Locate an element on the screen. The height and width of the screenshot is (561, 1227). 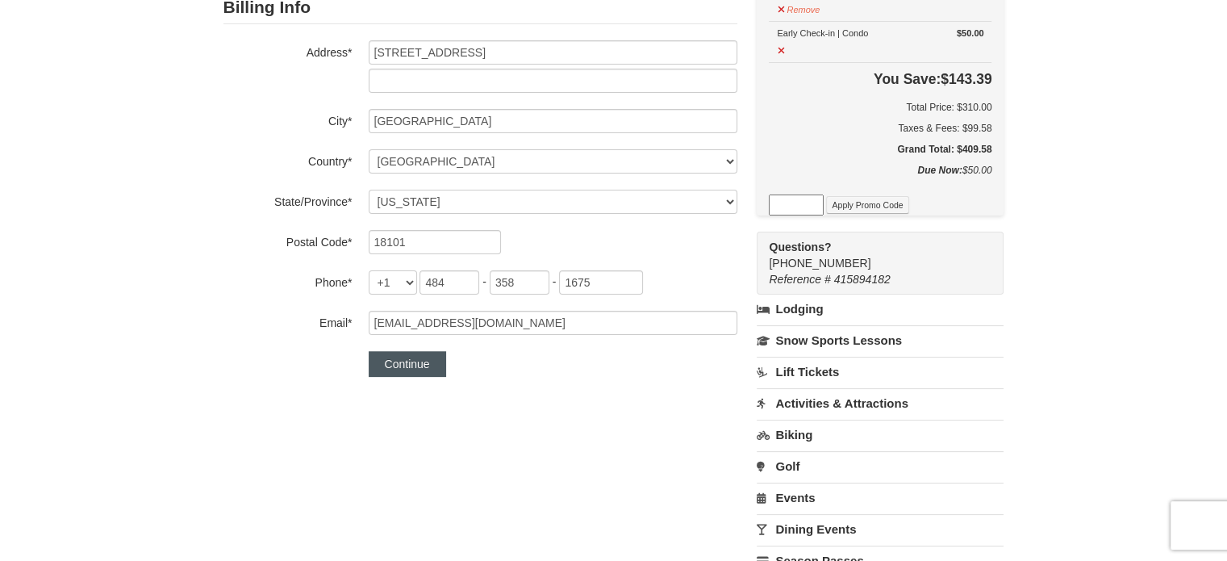
div: Taxes & Fees: $99.58 is located at coordinates (880, 128).